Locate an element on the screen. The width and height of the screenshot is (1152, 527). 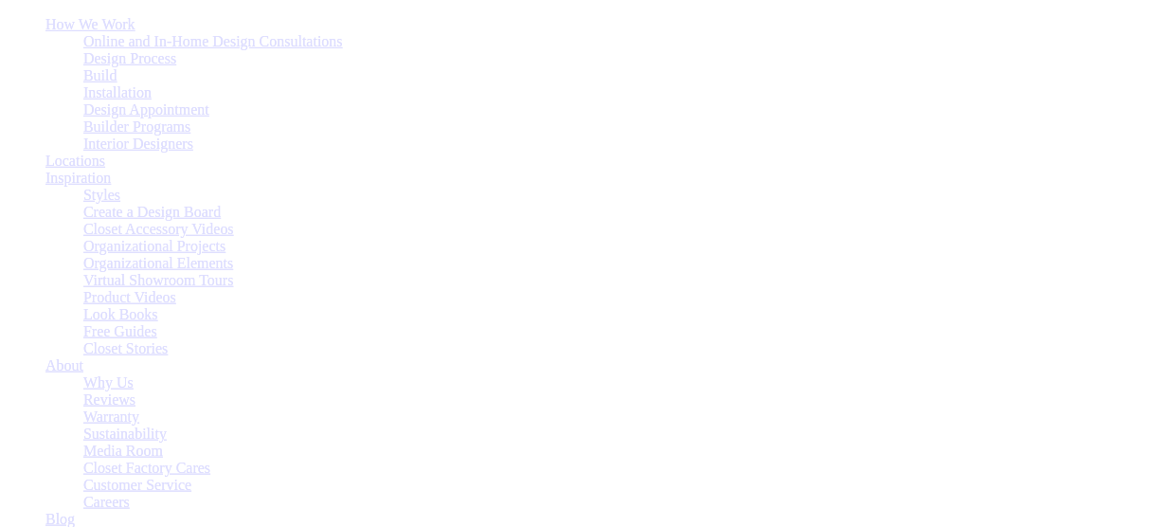
a: Customer Service is located at coordinates (137, 484).